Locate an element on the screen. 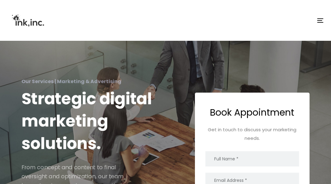 The width and height of the screenshot is (331, 184). span: marketing is located at coordinates (65, 121).